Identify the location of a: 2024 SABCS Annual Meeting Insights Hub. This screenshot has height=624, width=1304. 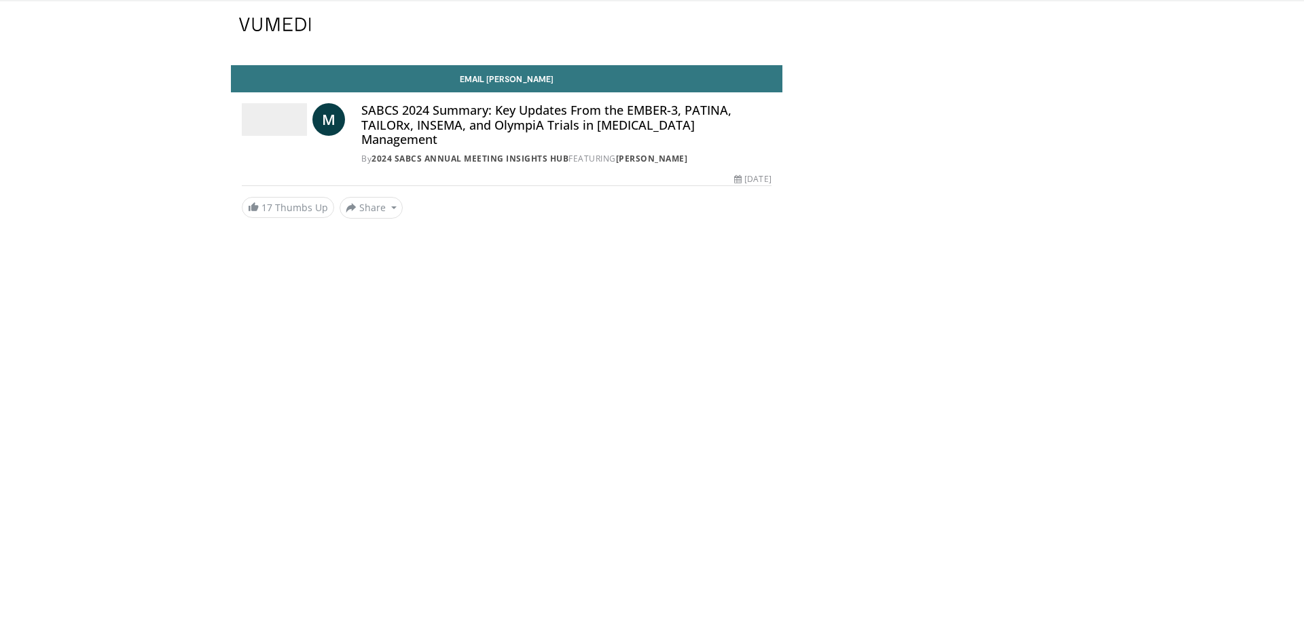
(470, 158).